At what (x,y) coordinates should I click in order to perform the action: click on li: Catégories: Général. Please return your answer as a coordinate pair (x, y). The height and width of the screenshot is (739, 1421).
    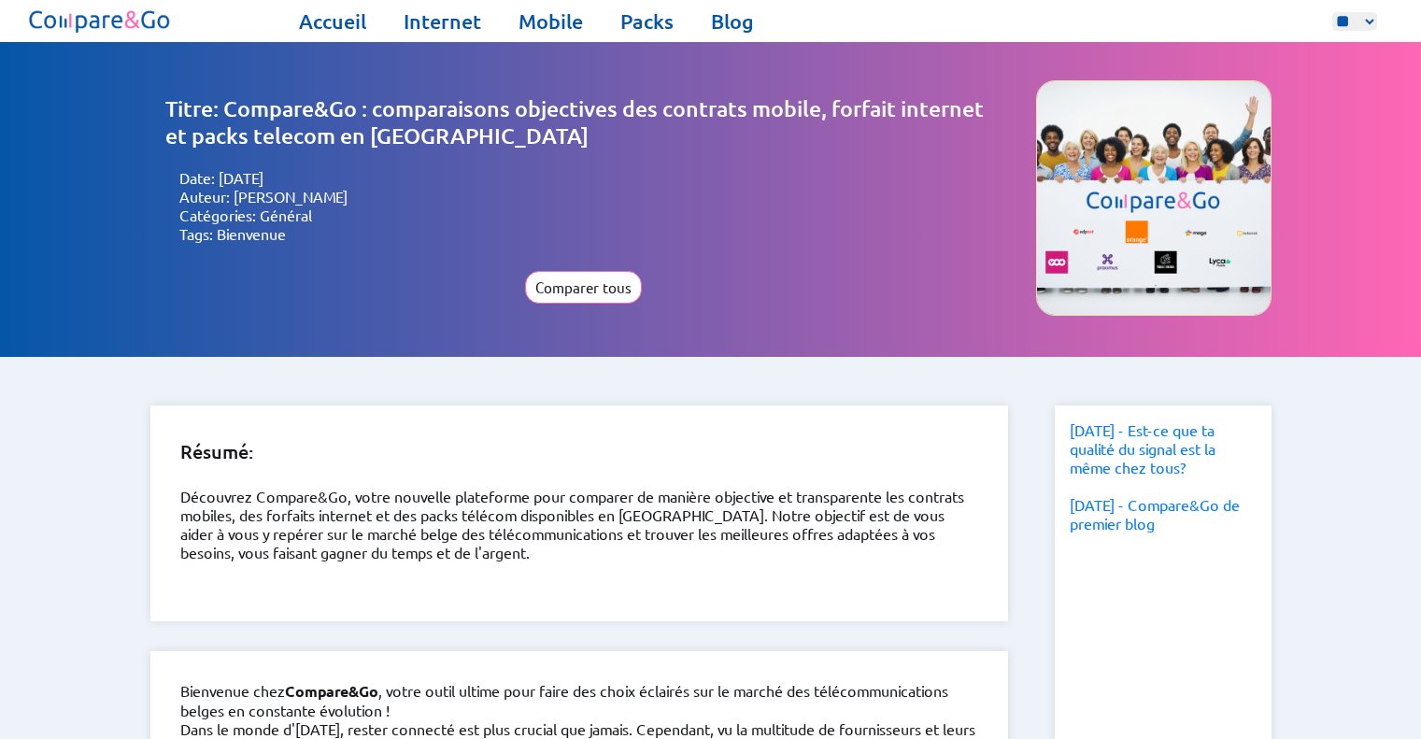
    Looking at the image, I should click on (590, 215).